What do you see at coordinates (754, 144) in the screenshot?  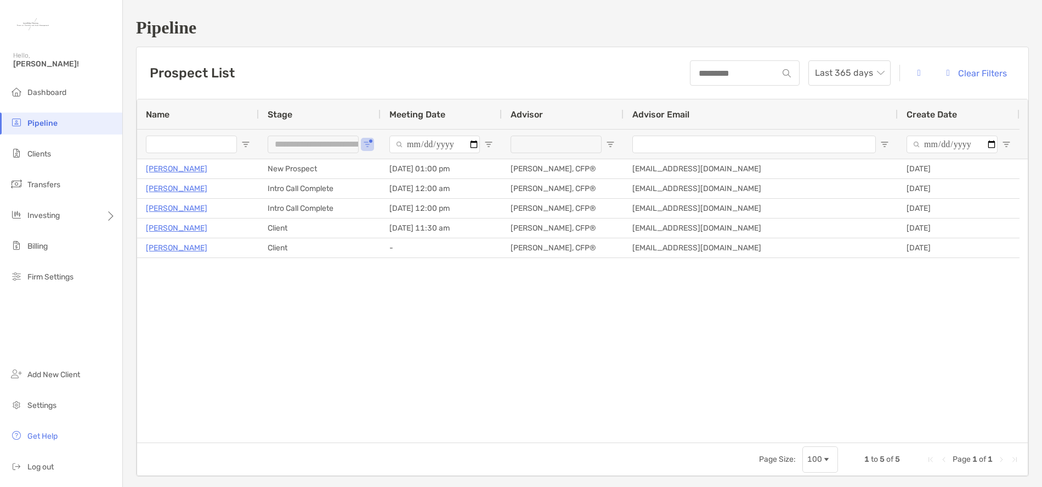 I see `input: Advisor Email Filter Input` at bounding box center [754, 144].